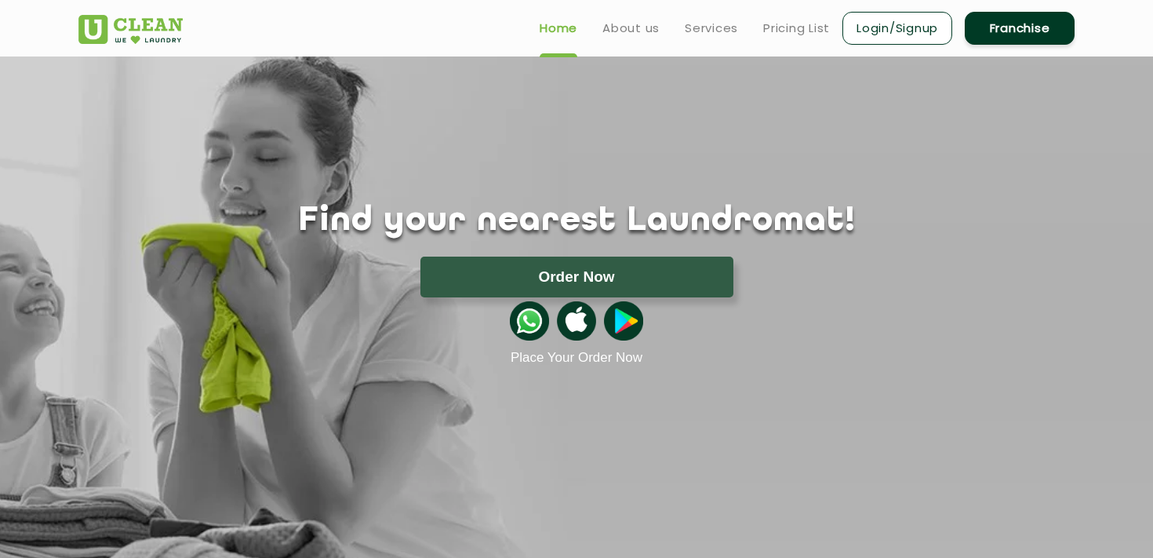 Image resolution: width=1153 pixels, height=558 pixels. Describe the element at coordinates (897, 28) in the screenshot. I see `a: Login/Signup` at that location.